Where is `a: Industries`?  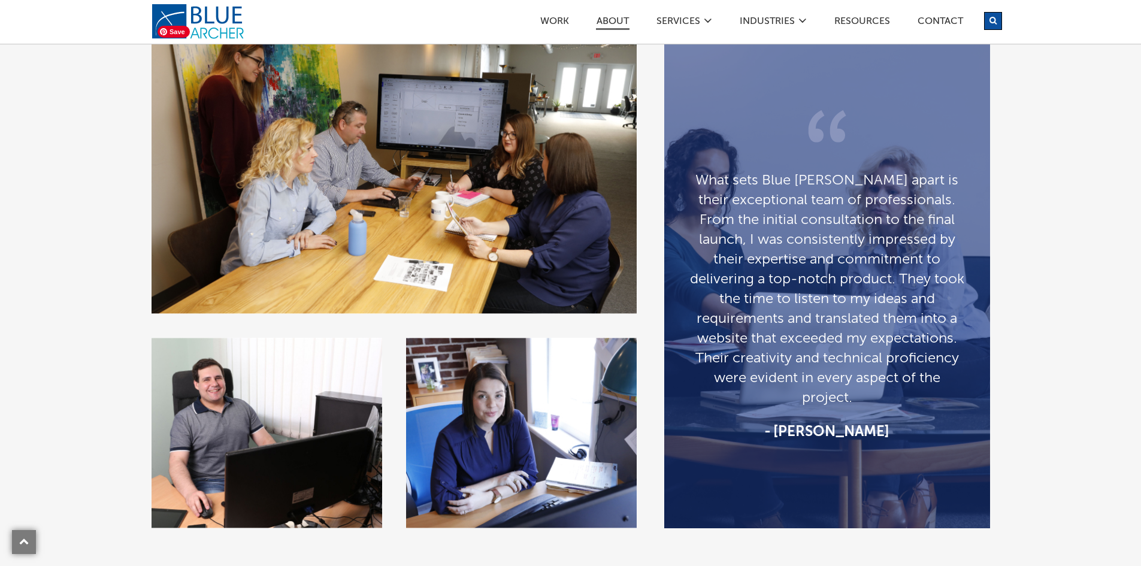
a: Industries is located at coordinates (768, 23).